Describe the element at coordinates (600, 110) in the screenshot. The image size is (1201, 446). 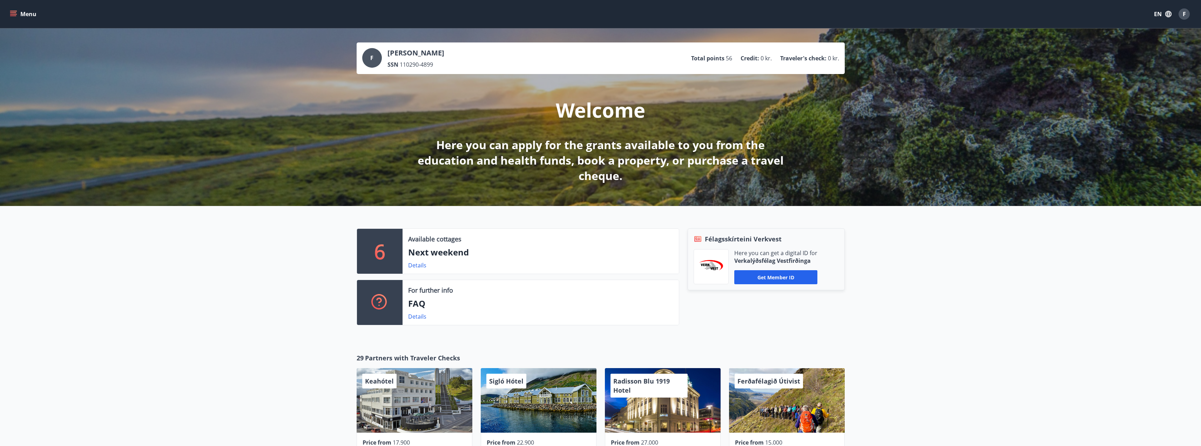
I see `p: Welcome` at that location.